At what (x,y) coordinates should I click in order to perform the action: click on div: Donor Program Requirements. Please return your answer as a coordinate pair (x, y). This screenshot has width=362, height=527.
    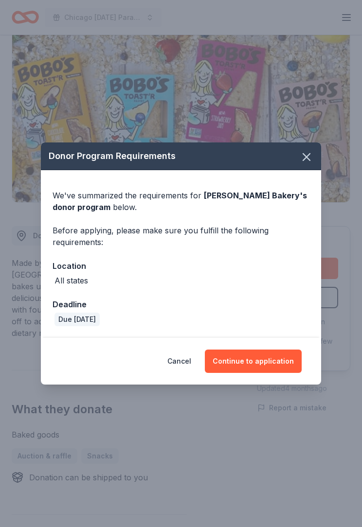
    Looking at the image, I should click on (181, 156).